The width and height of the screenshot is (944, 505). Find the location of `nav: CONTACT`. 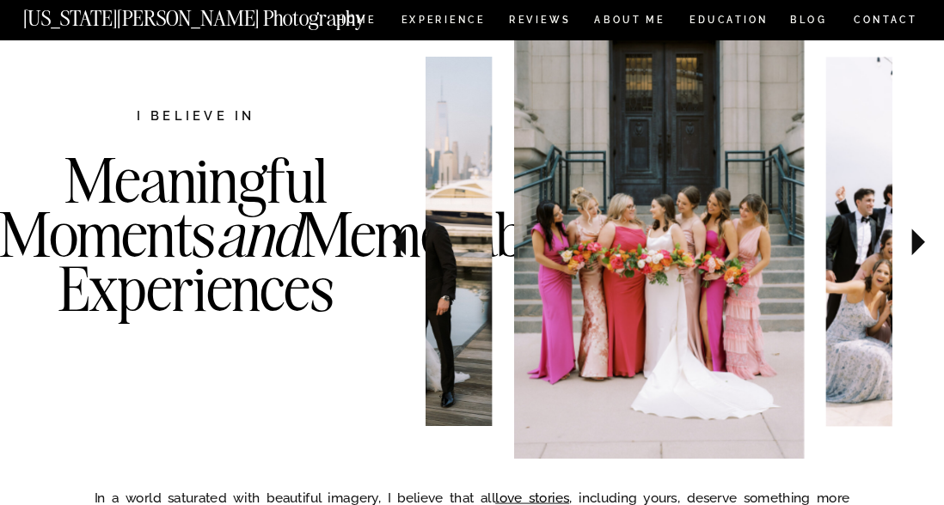

nav: CONTACT is located at coordinates (885, 21).